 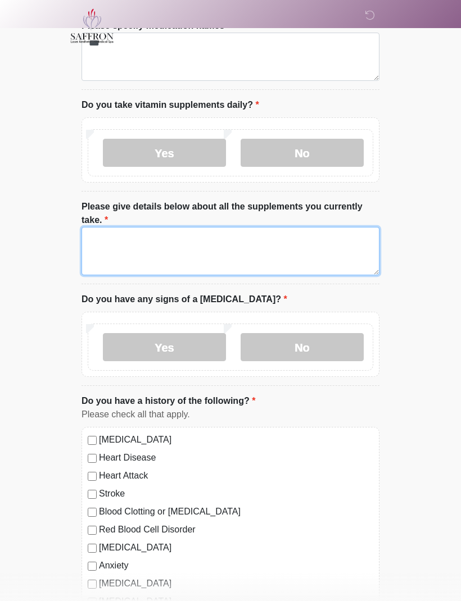 What do you see at coordinates (92, 477) in the screenshot?
I see `input: Heart Attack` at bounding box center [92, 477].